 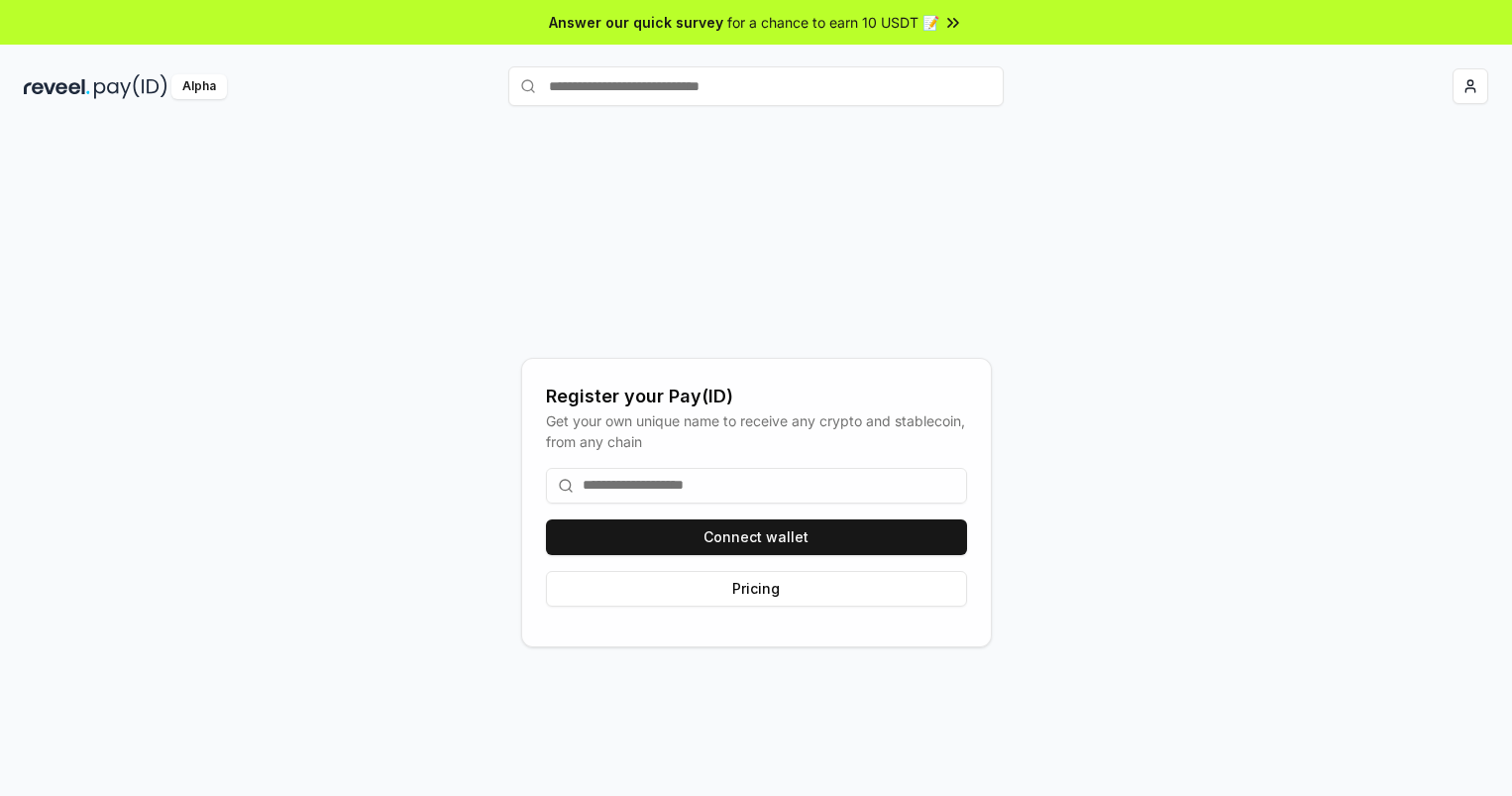 I want to click on img: reveel_dark, so click(x=57, y=86).